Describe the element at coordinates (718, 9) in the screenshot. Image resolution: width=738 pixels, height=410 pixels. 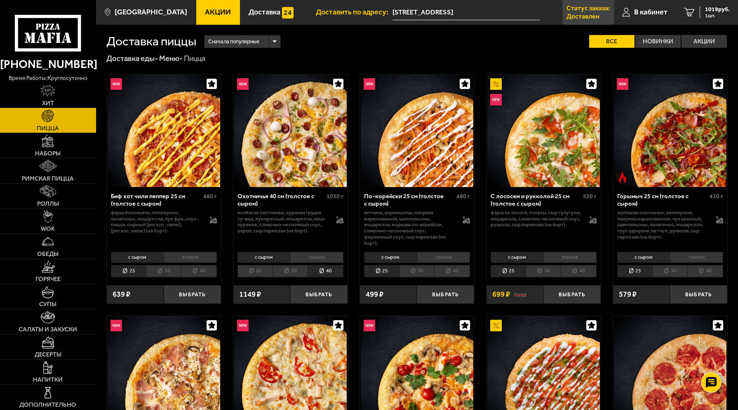
I see `span: 1019 руб.` at that location.